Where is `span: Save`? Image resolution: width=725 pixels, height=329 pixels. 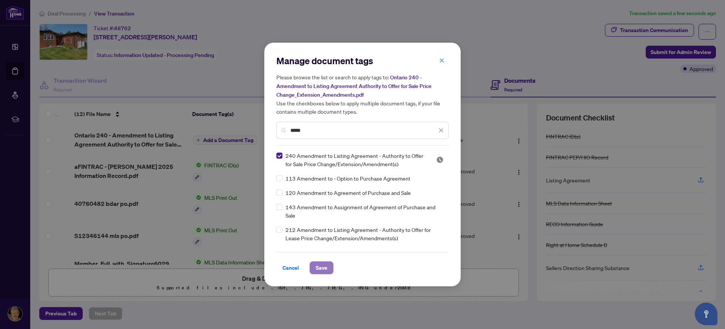 span: Save is located at coordinates (322, 268).